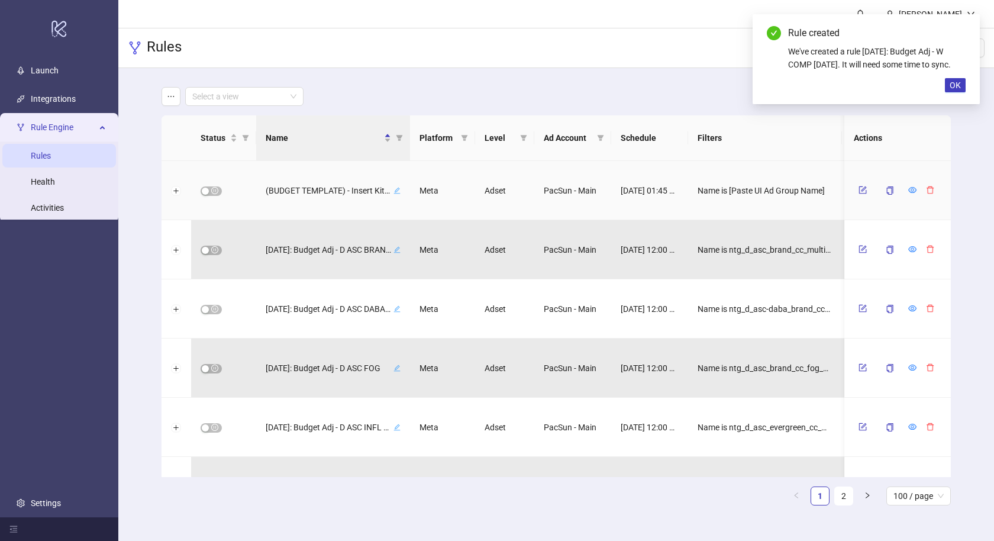 The height and width of the screenshot is (541, 994). I want to click on span: check-circle, so click(774, 33).